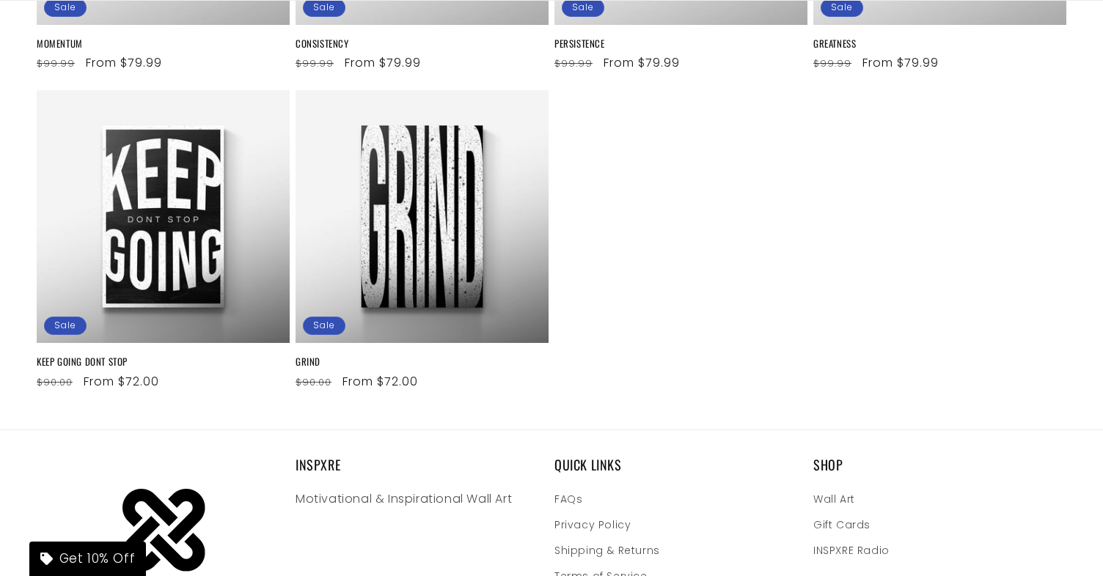  I want to click on a: CONSISTENCY, so click(422, 43).